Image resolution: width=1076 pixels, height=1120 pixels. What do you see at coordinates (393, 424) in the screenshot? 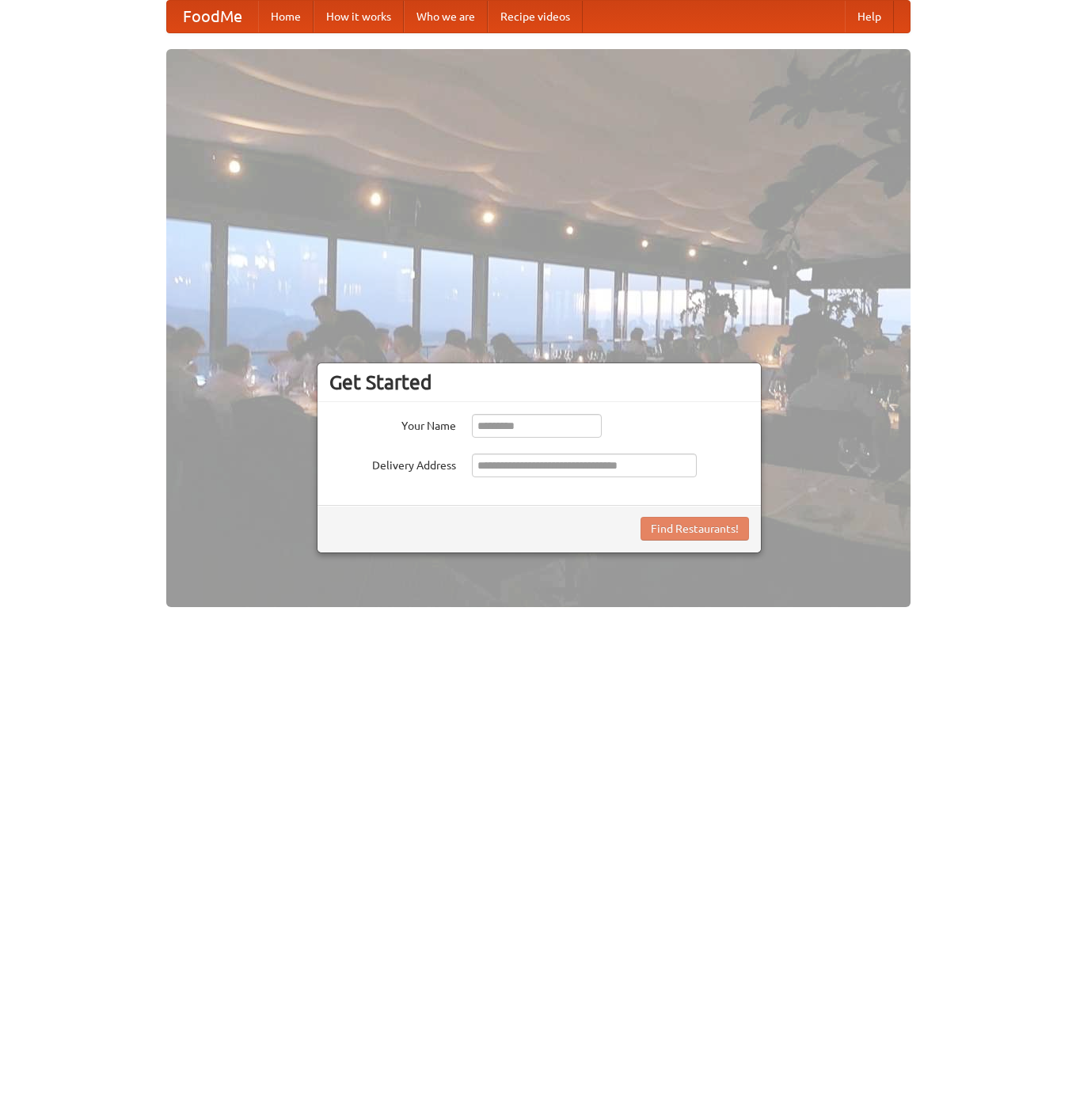
I see `label: Your Name` at bounding box center [393, 424].